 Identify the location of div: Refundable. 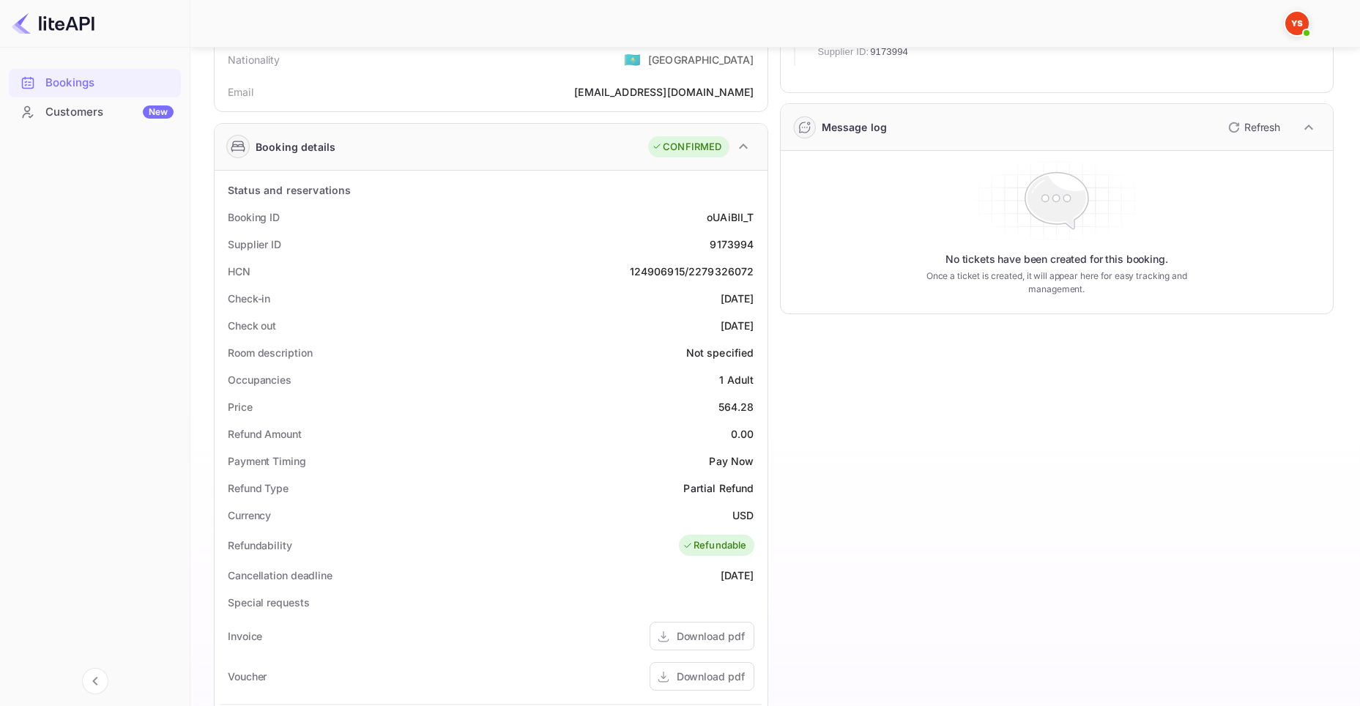
(715, 546).